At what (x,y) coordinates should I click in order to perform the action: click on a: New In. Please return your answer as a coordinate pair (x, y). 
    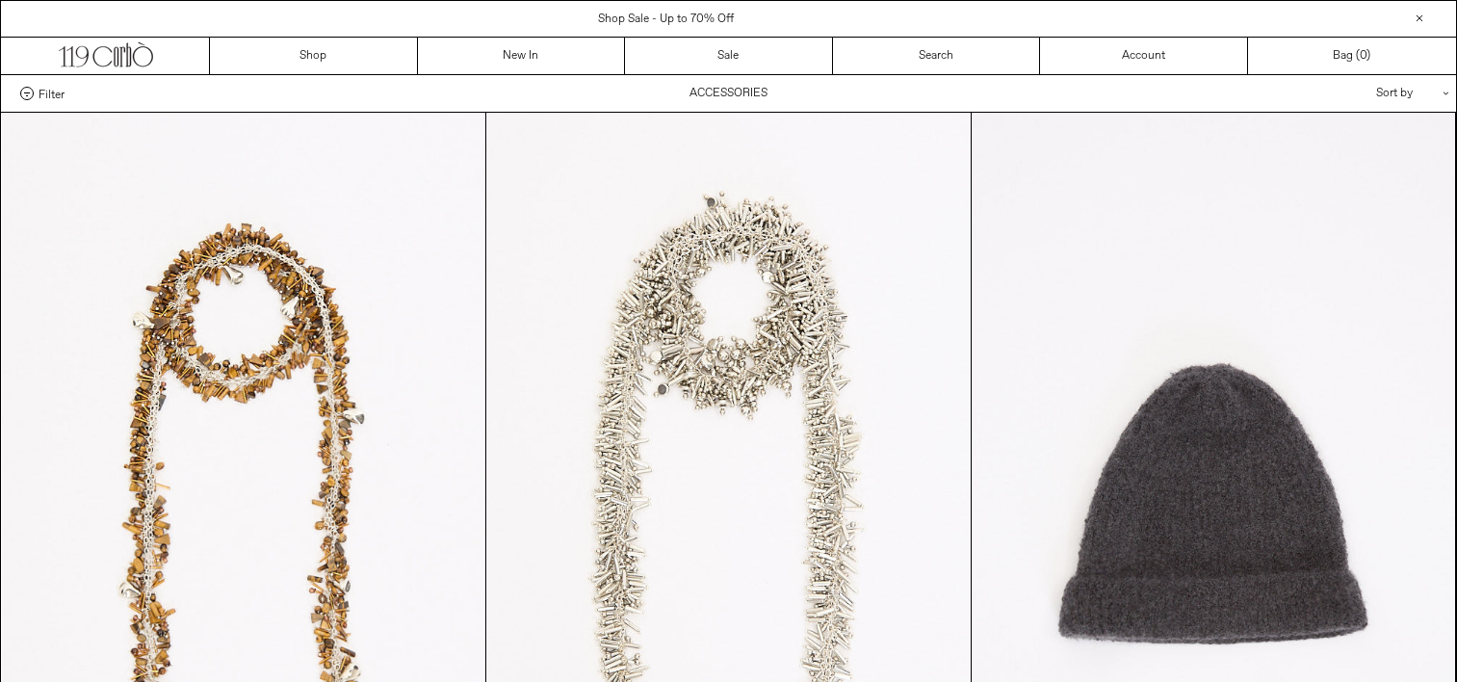
    Looking at the image, I should click on (522, 56).